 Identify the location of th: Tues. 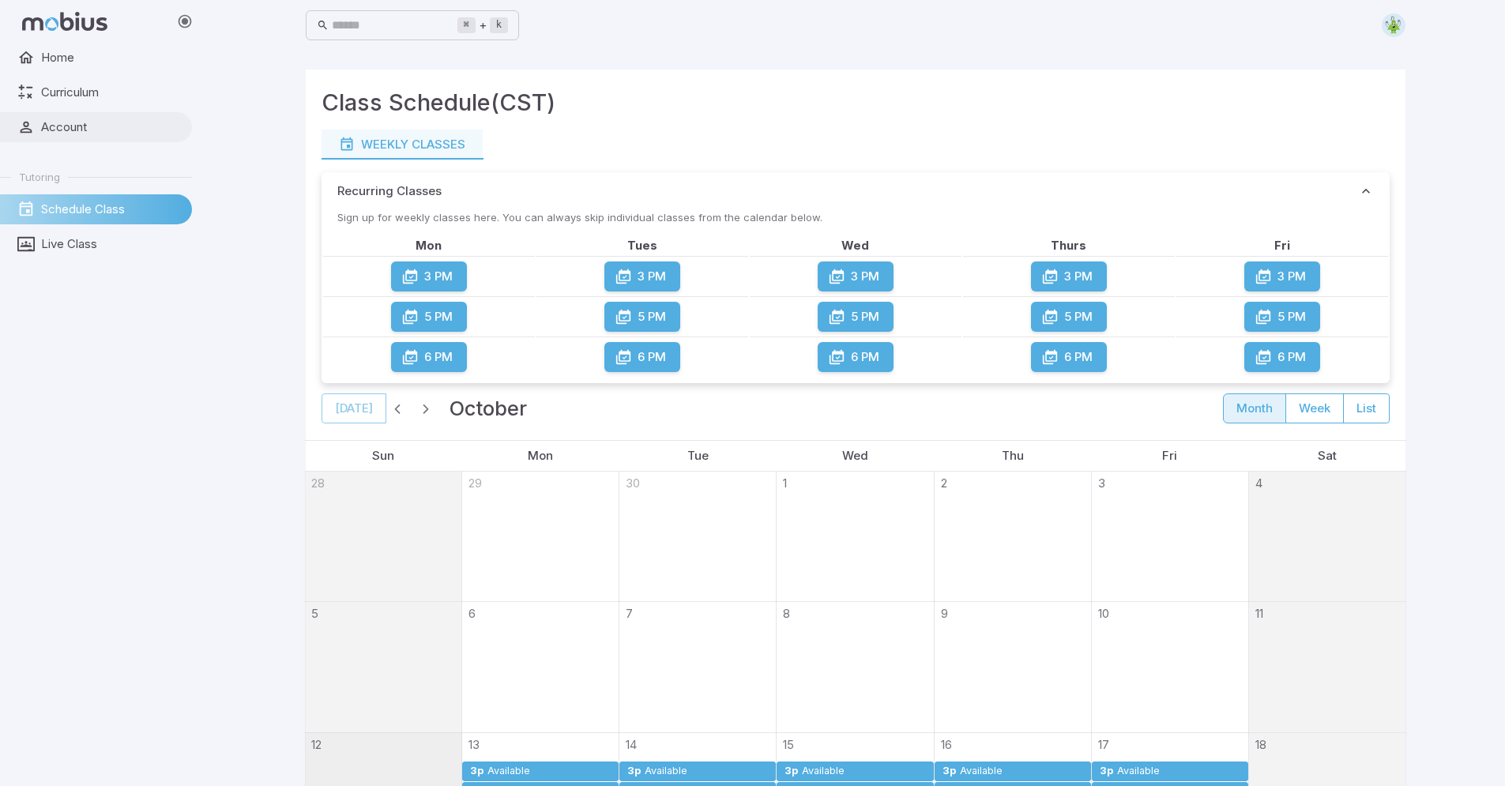
(642, 246).